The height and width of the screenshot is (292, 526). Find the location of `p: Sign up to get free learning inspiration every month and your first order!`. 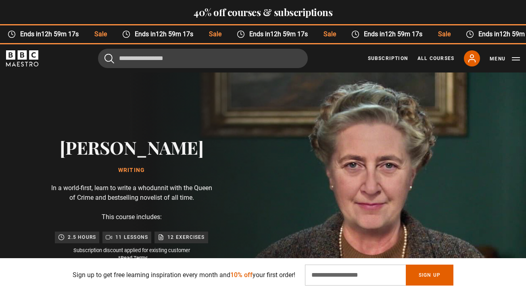

p: Sign up to get free learning inspiration every month and your first order! is located at coordinates (184, 275).